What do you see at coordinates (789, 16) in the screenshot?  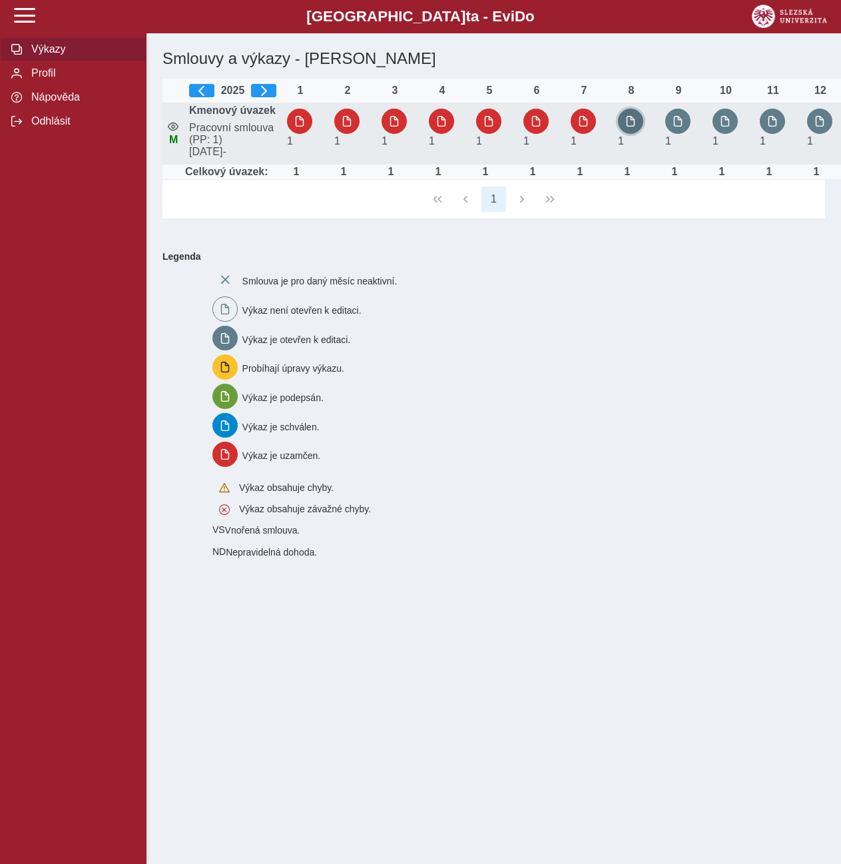 I see `img: logo_web_su.png` at bounding box center [789, 16].